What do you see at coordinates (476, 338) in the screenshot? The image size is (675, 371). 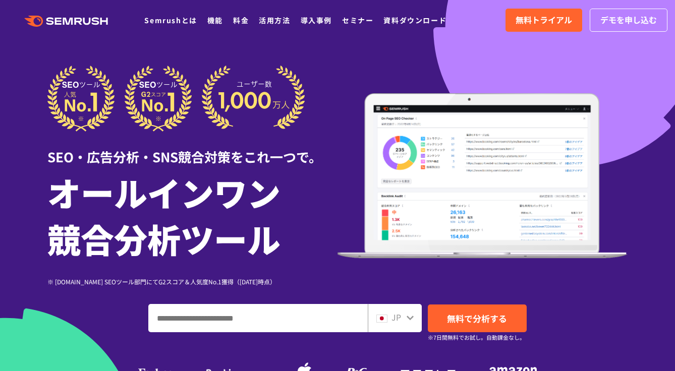 I see `small: ※7日間無料でお試し。自動課金なし。` at bounding box center [476, 338].